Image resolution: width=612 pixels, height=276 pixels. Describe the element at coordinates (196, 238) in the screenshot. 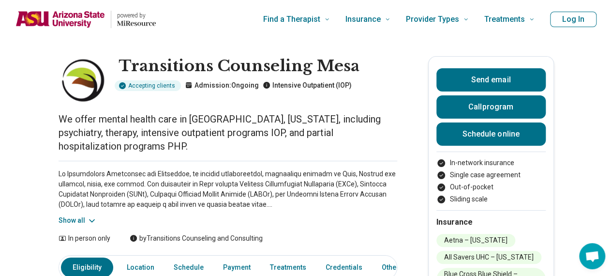

I see `div: by Transitions Counseling and Consulting` at that location.